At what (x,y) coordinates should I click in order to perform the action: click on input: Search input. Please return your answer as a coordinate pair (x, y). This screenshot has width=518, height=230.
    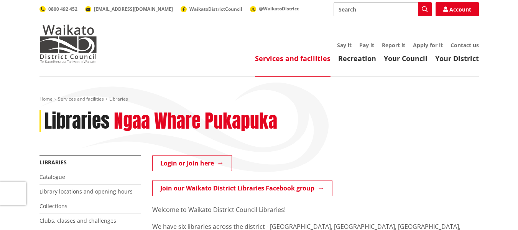
    Looking at the image, I should click on (383, 9).